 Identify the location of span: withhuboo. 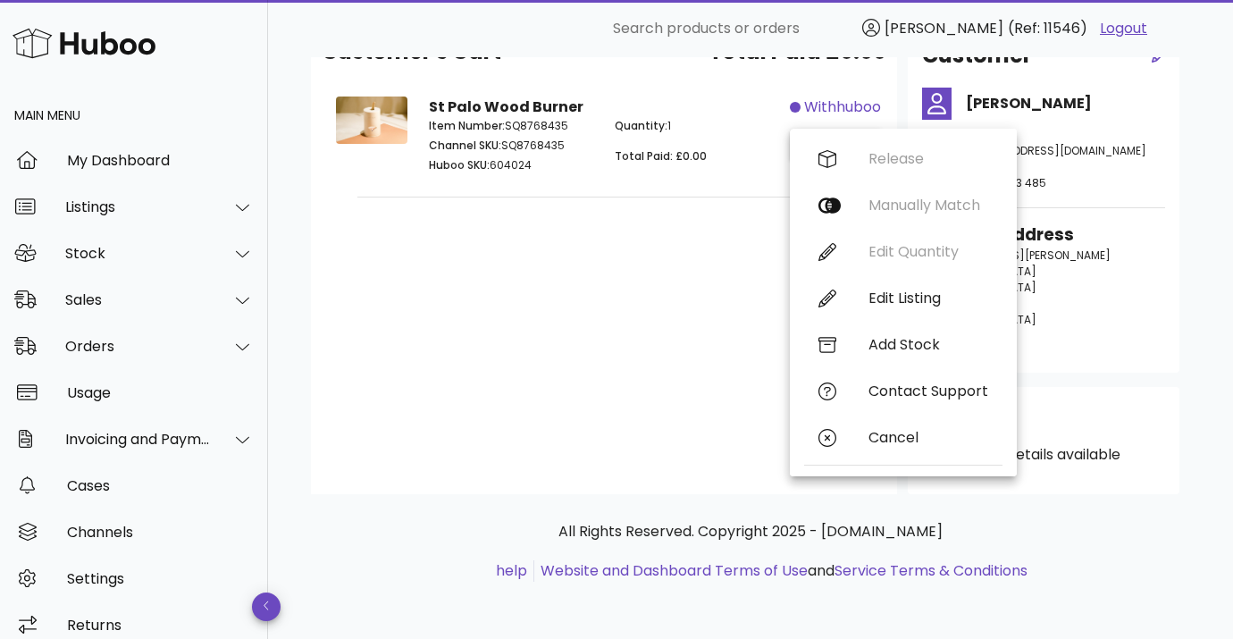
(843, 107).